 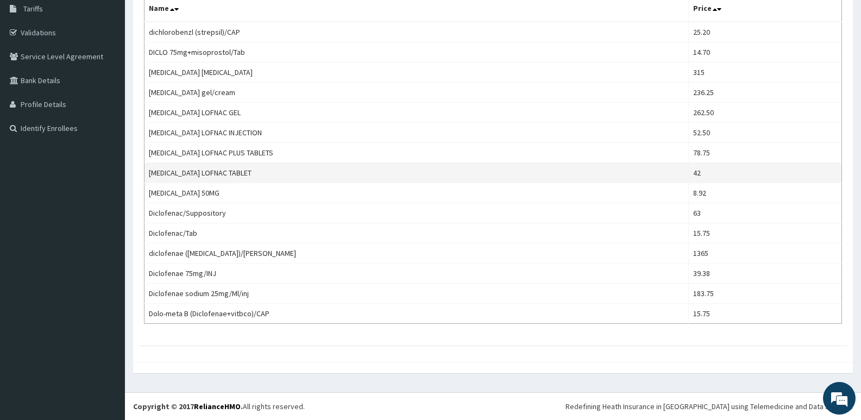 I want to click on td: 14.70, so click(x=766, y=52).